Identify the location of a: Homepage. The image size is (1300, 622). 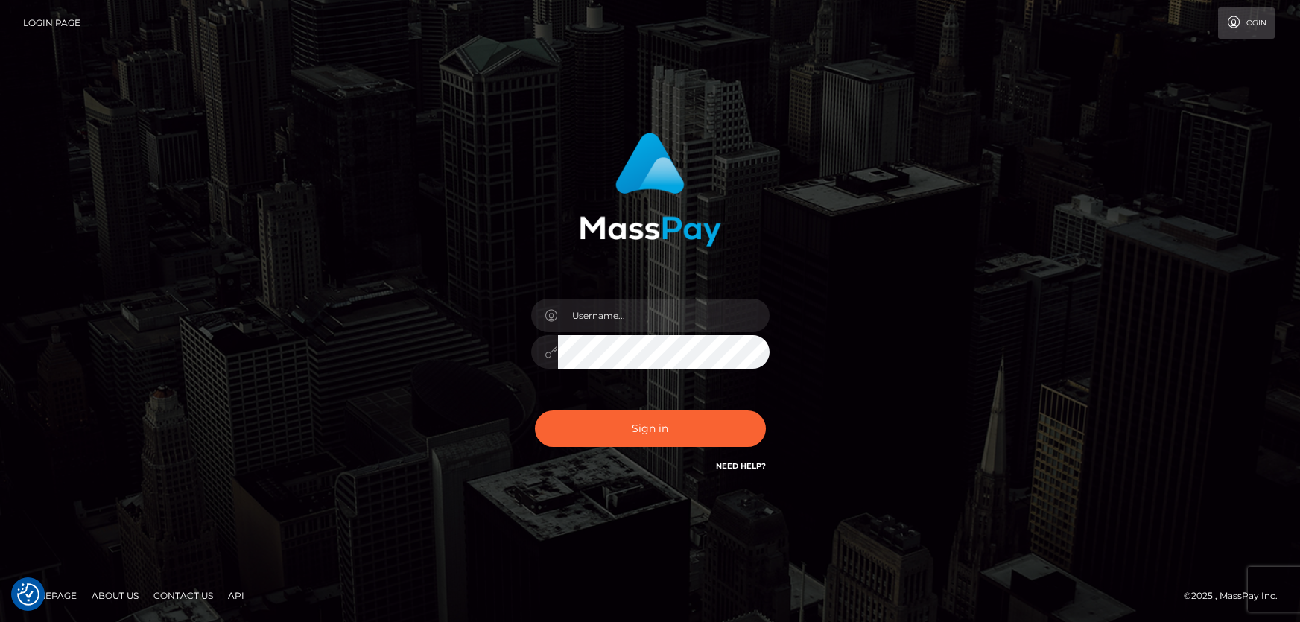
(49, 595).